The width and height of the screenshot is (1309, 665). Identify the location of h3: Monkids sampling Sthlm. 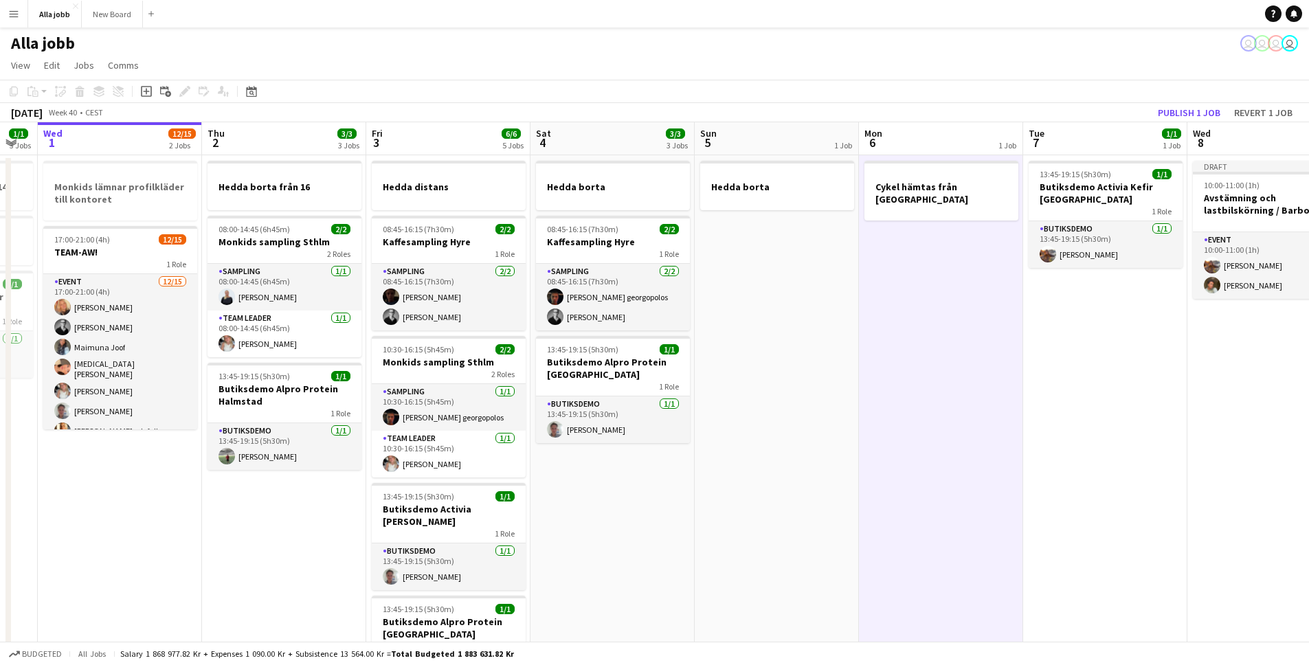
(284, 242).